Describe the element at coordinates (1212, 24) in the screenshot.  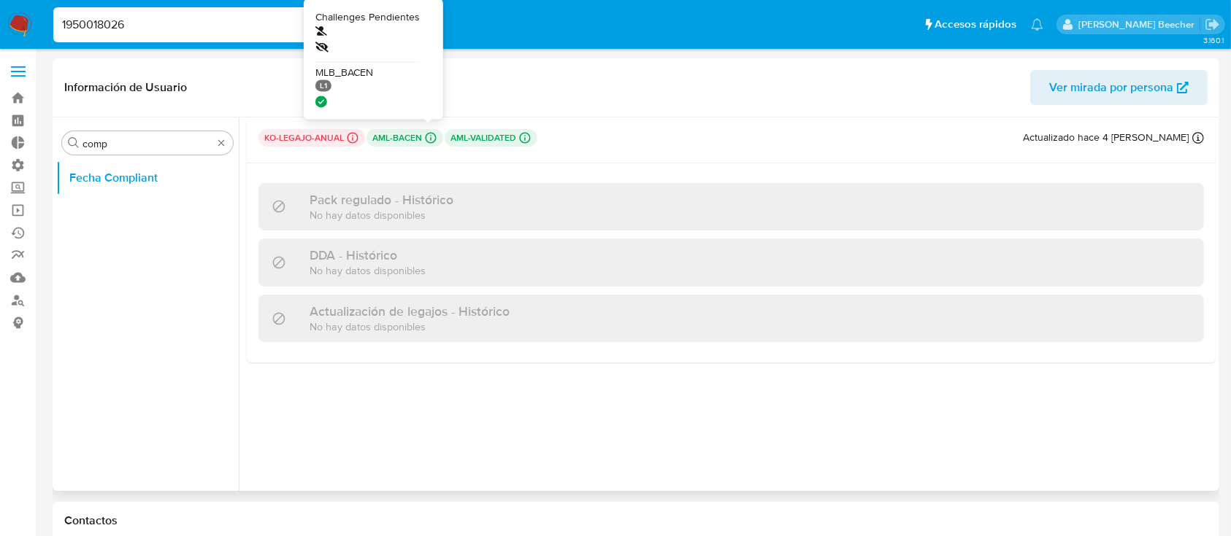
I see `a: Salir` at that location.